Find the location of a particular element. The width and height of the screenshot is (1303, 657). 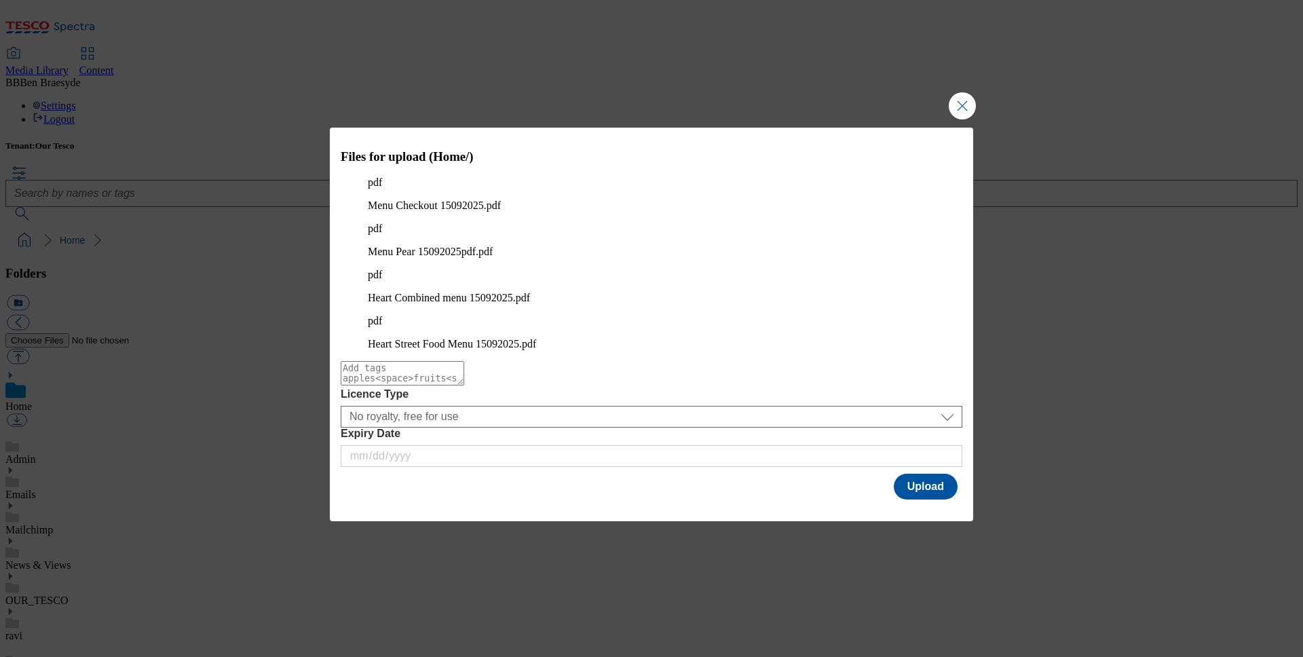

figcaption: Heart Combined menu 15092025.pdf is located at coordinates (652, 298).